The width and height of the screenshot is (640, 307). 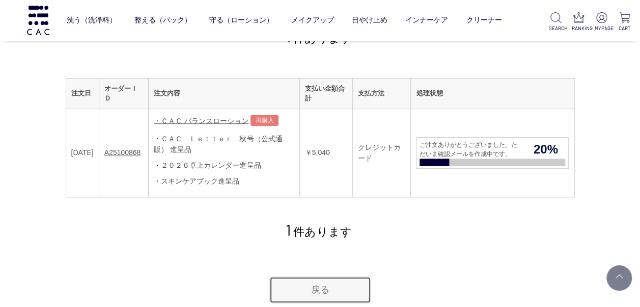 What do you see at coordinates (602, 28) in the screenshot?
I see `p: MYPAGE` at bounding box center [602, 28].